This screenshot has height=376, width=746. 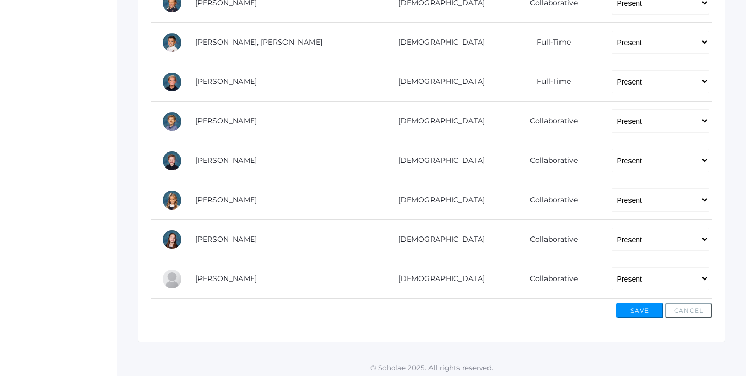 What do you see at coordinates (172, 121) in the screenshot?
I see `div: Noah Smith` at bounding box center [172, 121].